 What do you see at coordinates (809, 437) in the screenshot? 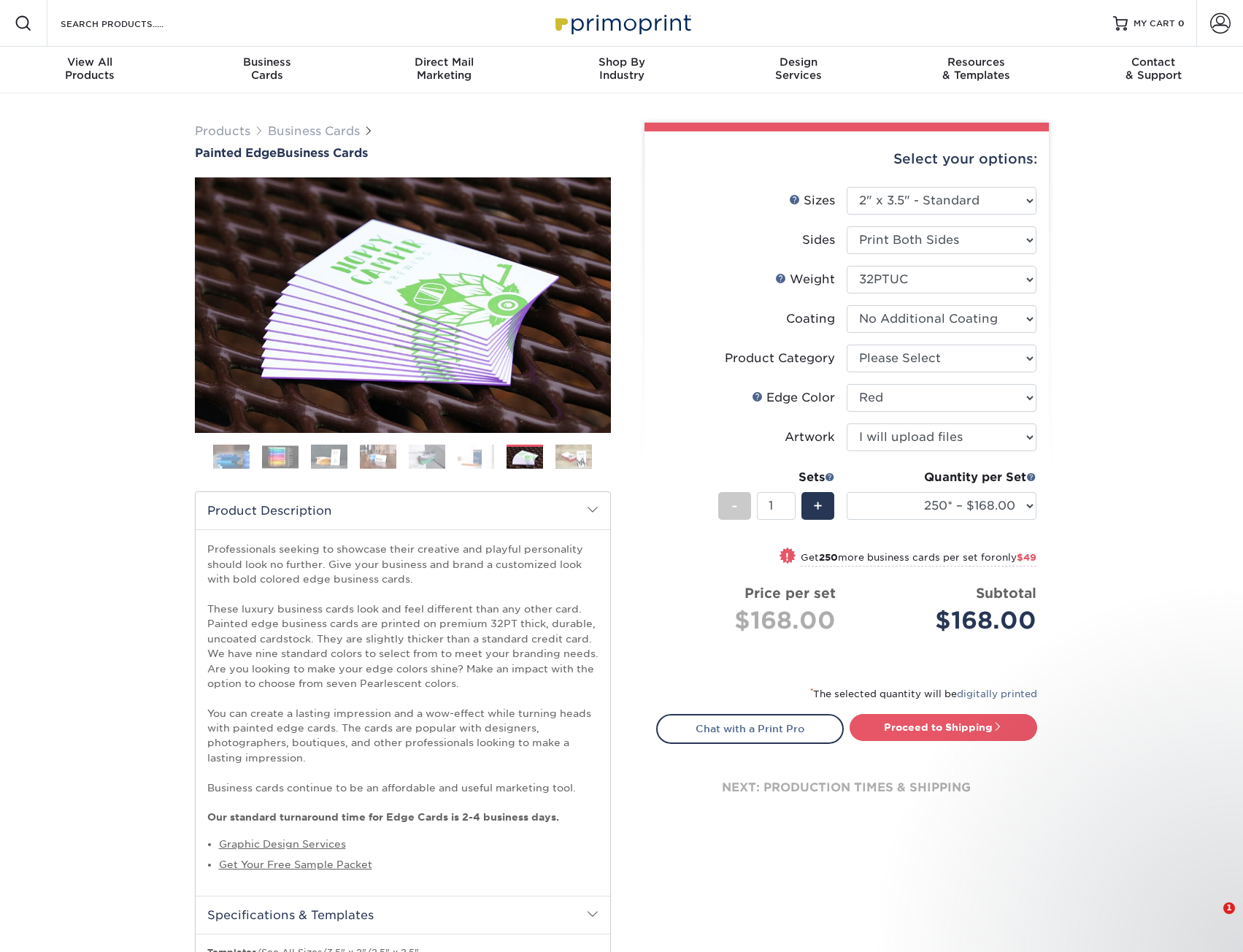
I see `div: Artwork` at bounding box center [809, 437].